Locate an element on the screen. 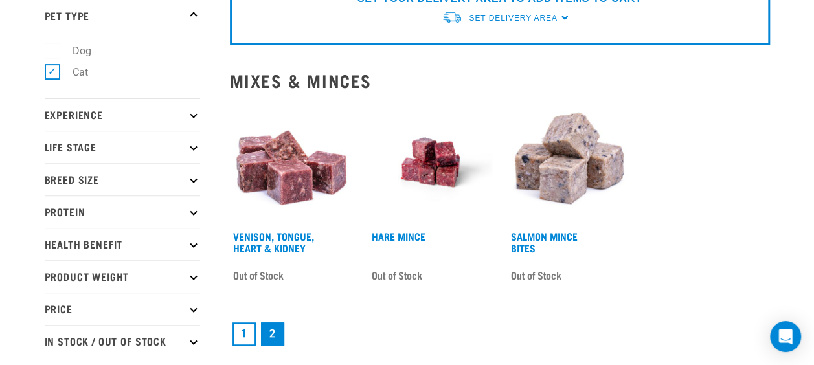 Image resolution: width=814 pixels, height=365 pixels. p: Product Weight is located at coordinates (122, 277).